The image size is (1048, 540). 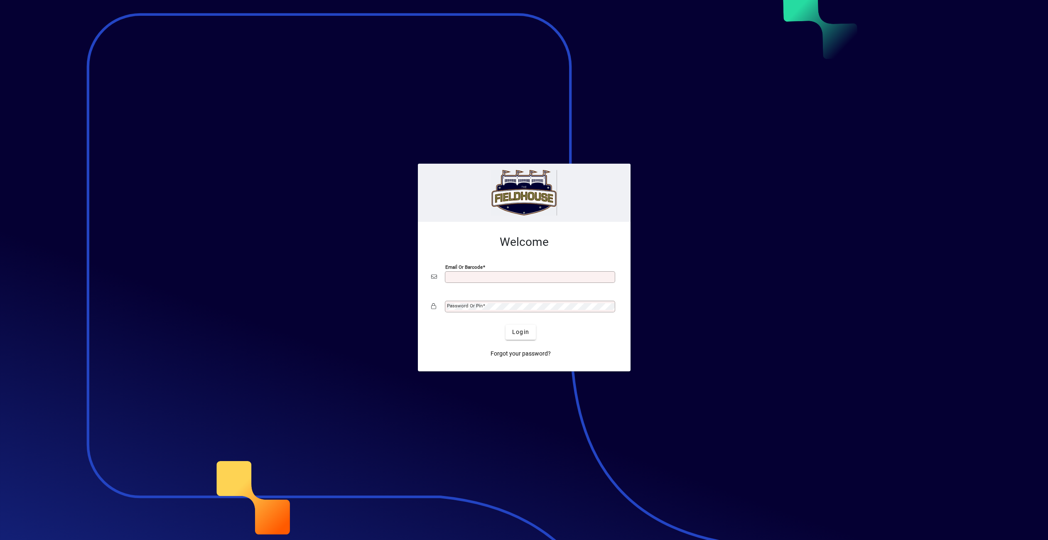 What do you see at coordinates (520, 332) in the screenshot?
I see `button: Login` at bounding box center [520, 332].